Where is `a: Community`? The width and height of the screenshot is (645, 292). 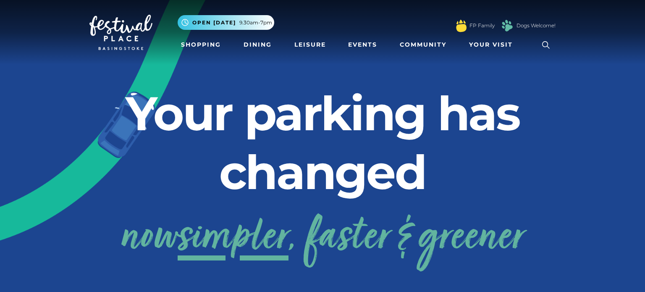
a: Community is located at coordinates (423, 45).